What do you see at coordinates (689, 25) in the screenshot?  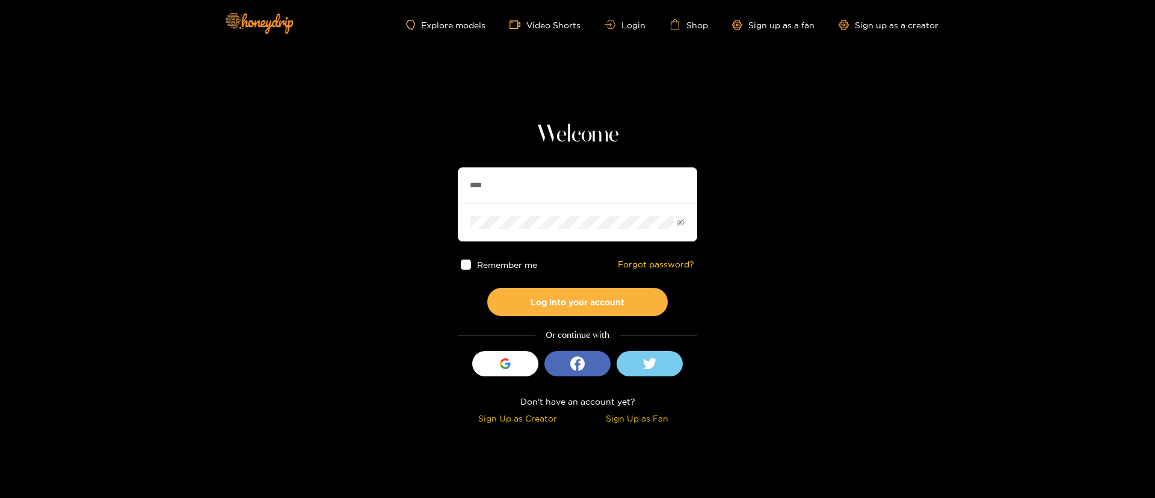 I see `a: Shop` at bounding box center [689, 25].